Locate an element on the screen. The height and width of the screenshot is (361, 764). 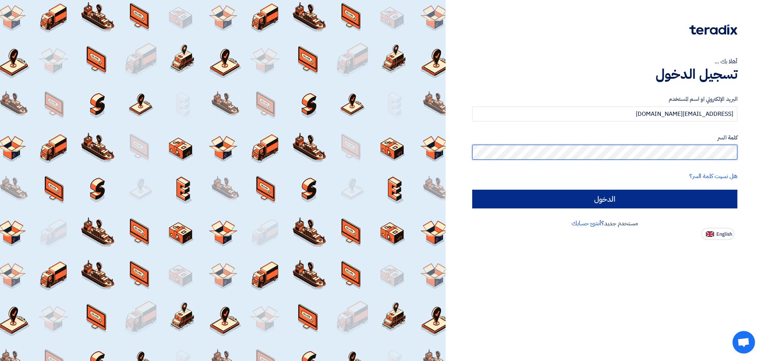
label: كلمة السر is located at coordinates (605, 138).